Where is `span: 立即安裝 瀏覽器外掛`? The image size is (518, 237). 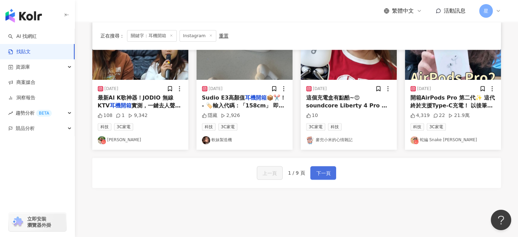 span: 立即安裝 瀏覽器外掛 is located at coordinates (39, 222).